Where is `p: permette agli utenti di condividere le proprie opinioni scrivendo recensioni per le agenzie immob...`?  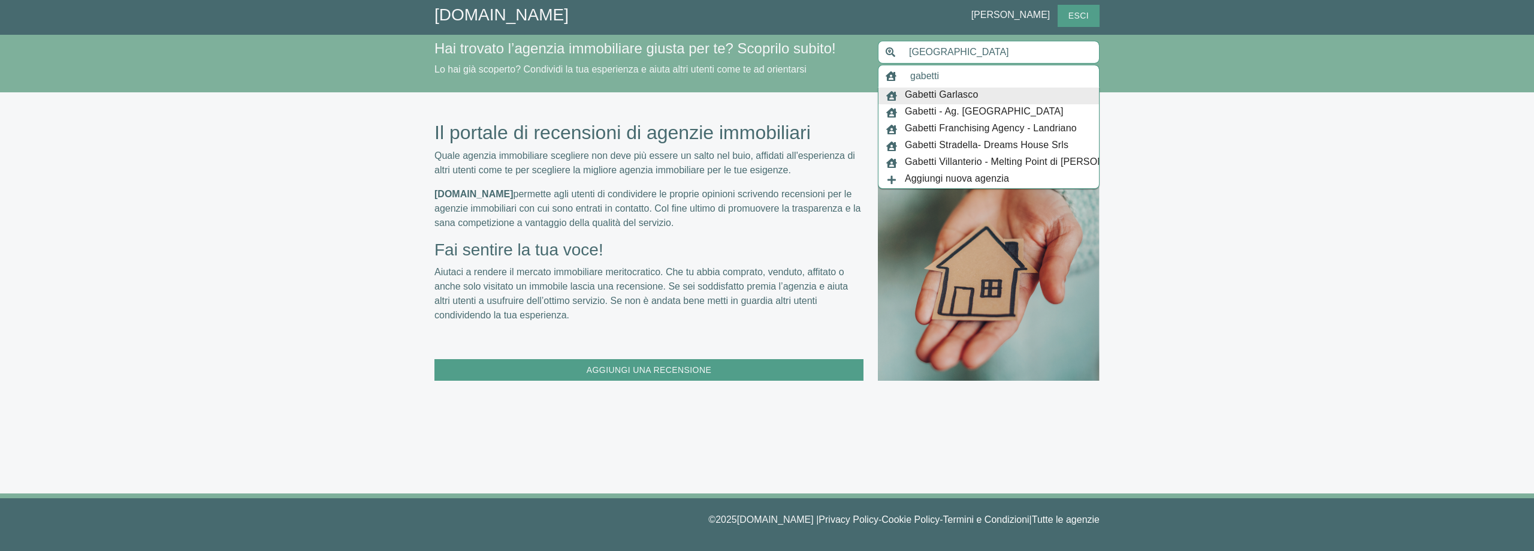 p: permette agli utenti di condividere le proprie opinioni scrivendo recensioni per le agenzie immob... is located at coordinates (649, 209).